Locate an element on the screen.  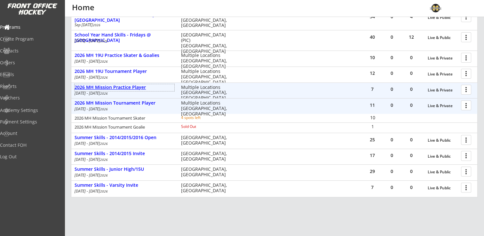
div: 17 is located at coordinates (372, 155).